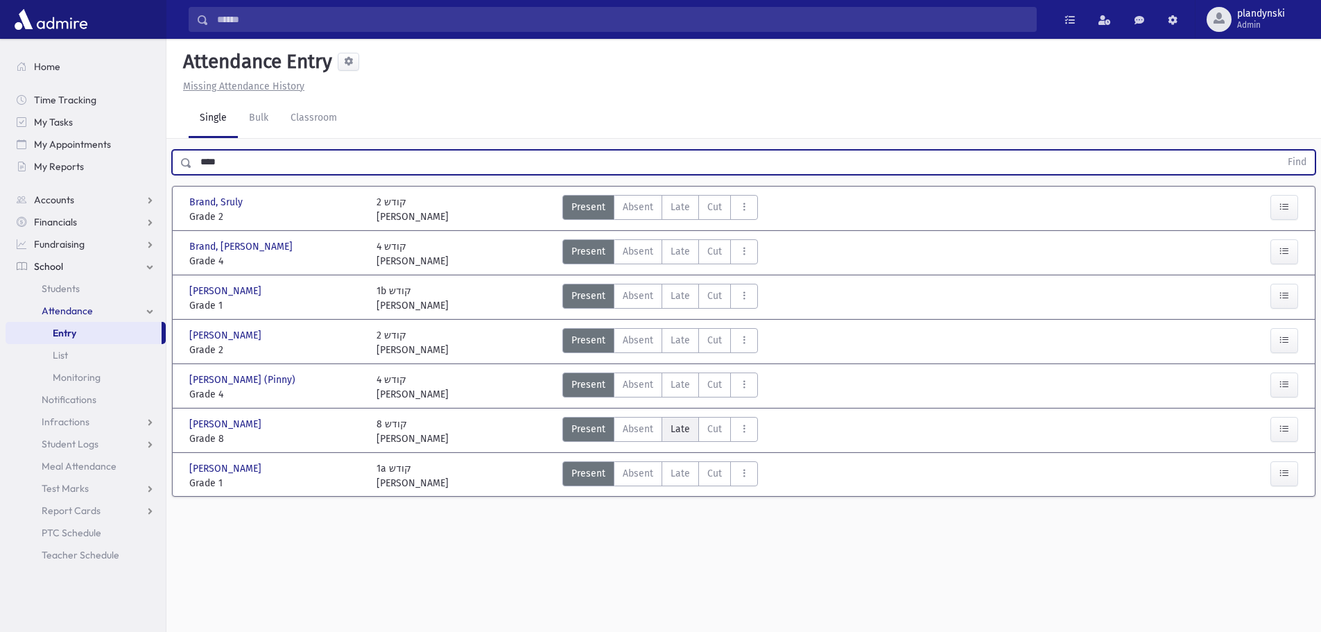  What do you see at coordinates (85, 67) in the screenshot?
I see `a: Home` at bounding box center [85, 67].